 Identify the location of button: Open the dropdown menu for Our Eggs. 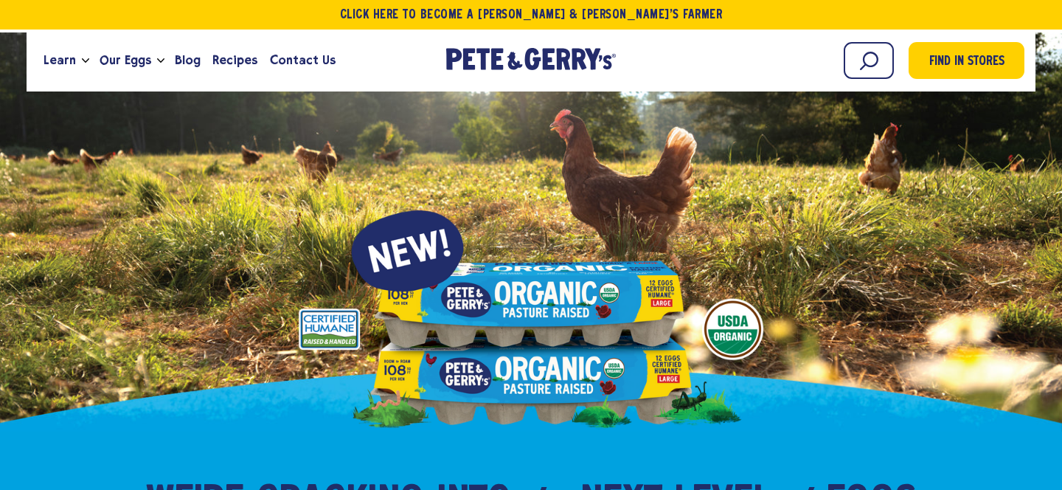
(161, 60).